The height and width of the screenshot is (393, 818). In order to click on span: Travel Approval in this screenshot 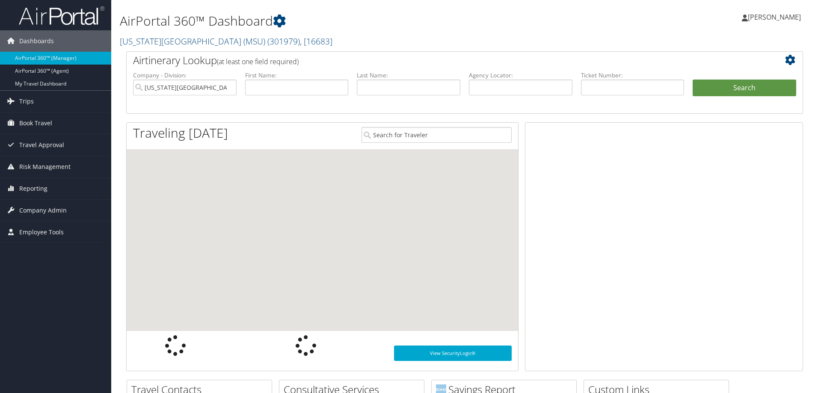, I will do `click(42, 145)`.